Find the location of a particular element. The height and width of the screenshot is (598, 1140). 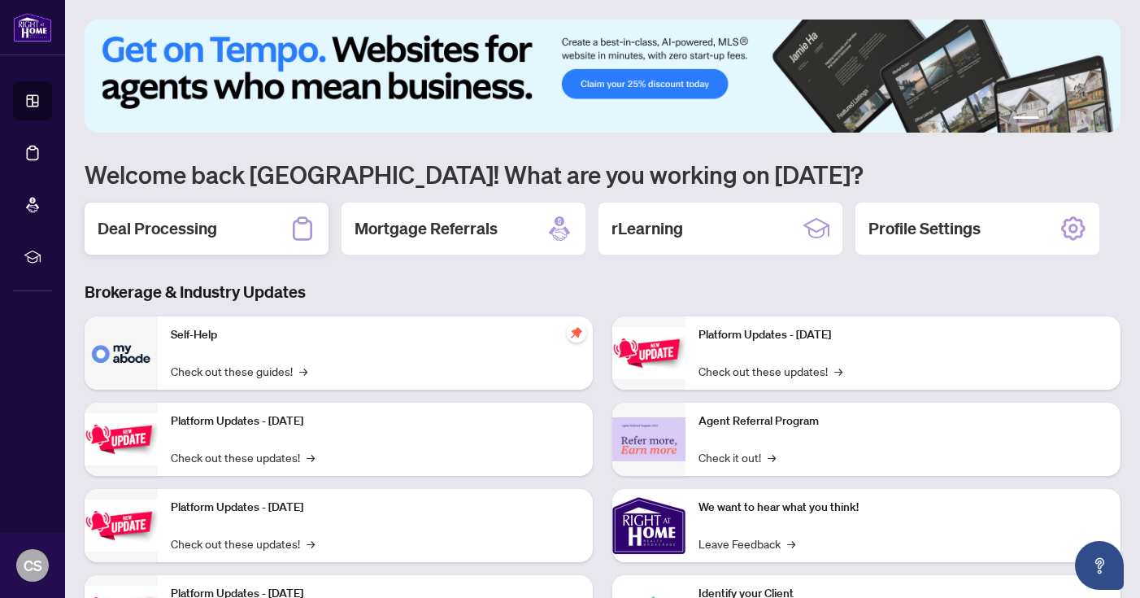

img: Platform Updates - September 16, 2025 is located at coordinates (121, 438).